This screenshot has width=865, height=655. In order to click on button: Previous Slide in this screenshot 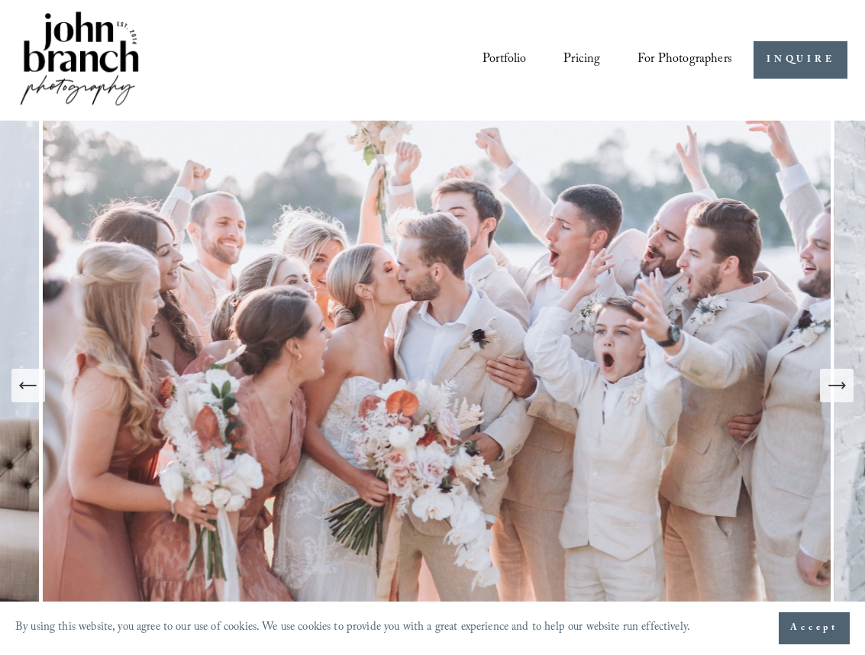, I will do `click(28, 386)`.